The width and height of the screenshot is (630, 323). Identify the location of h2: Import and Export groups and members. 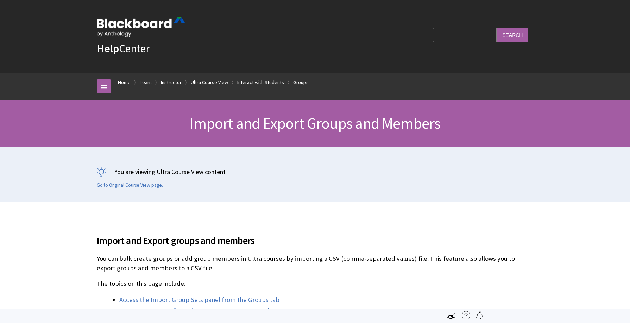
(315, 236).